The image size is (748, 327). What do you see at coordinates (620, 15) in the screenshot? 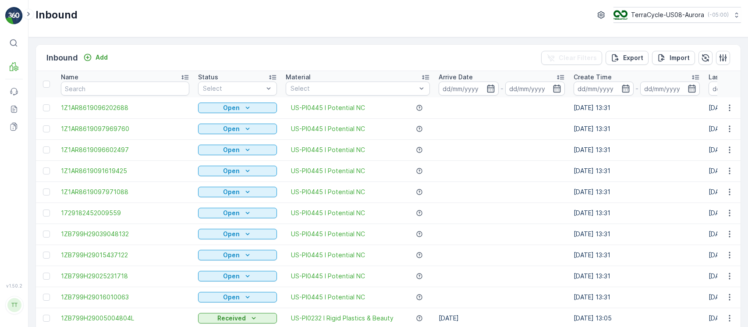
I see `img: image_ci7OI47.png` at bounding box center [620, 15].